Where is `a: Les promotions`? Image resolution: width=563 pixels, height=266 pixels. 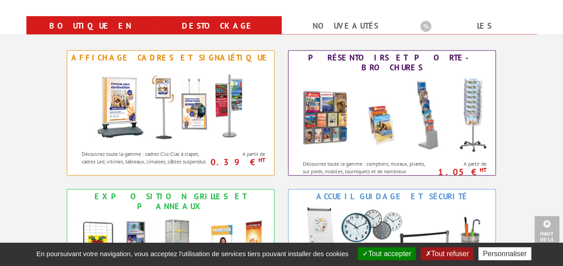 a: Les promotions is located at coordinates (473, 34).